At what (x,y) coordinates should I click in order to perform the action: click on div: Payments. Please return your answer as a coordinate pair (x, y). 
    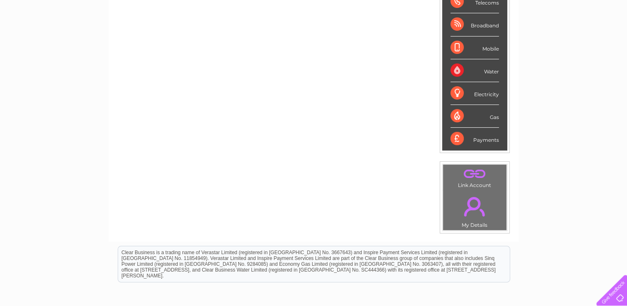
    Looking at the image, I should click on (474, 139).